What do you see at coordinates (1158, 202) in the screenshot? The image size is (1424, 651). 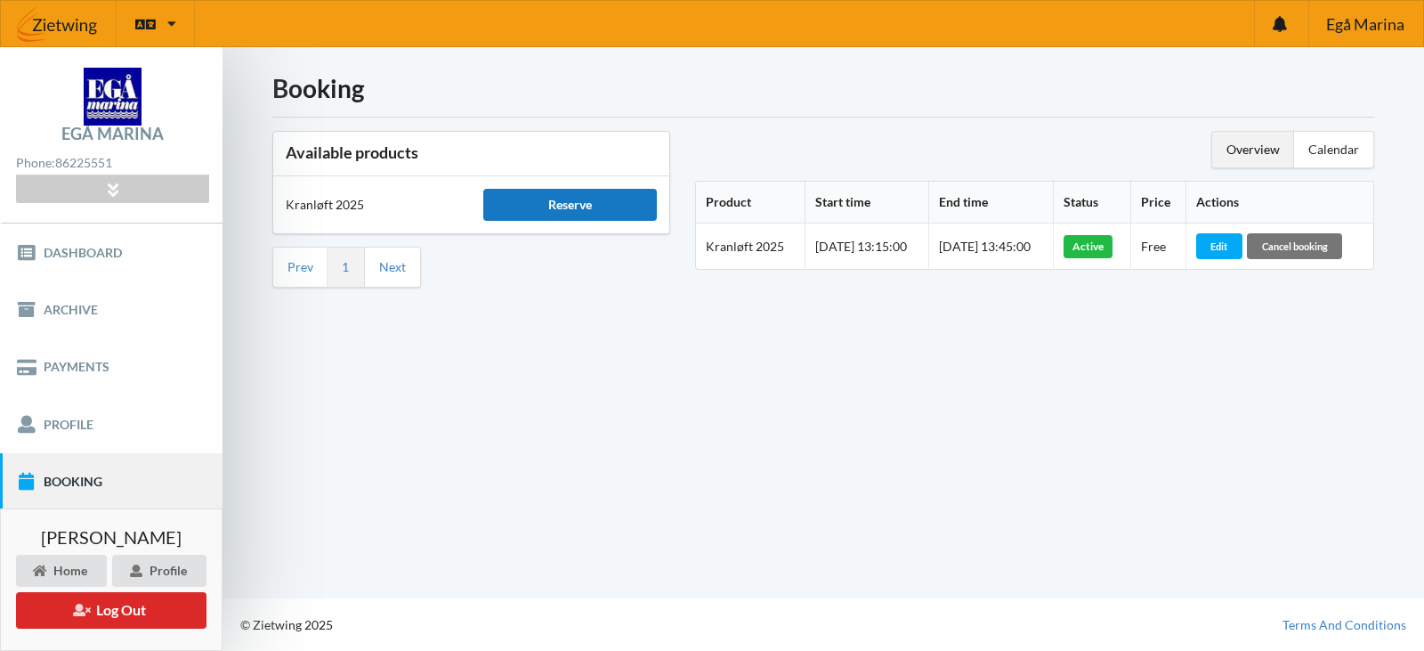 I see `th: Price` at bounding box center [1158, 202].